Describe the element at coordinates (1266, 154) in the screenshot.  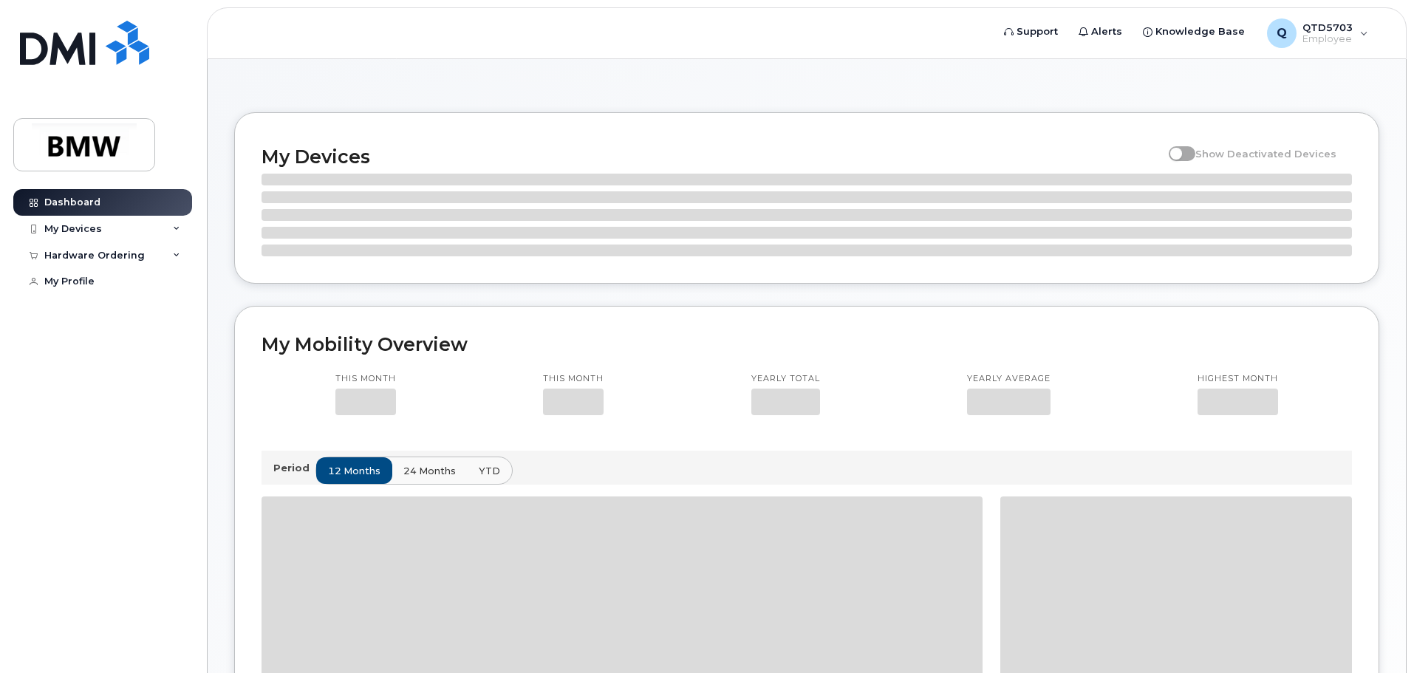
I see `span: Show Deactivated Devices` at that location.